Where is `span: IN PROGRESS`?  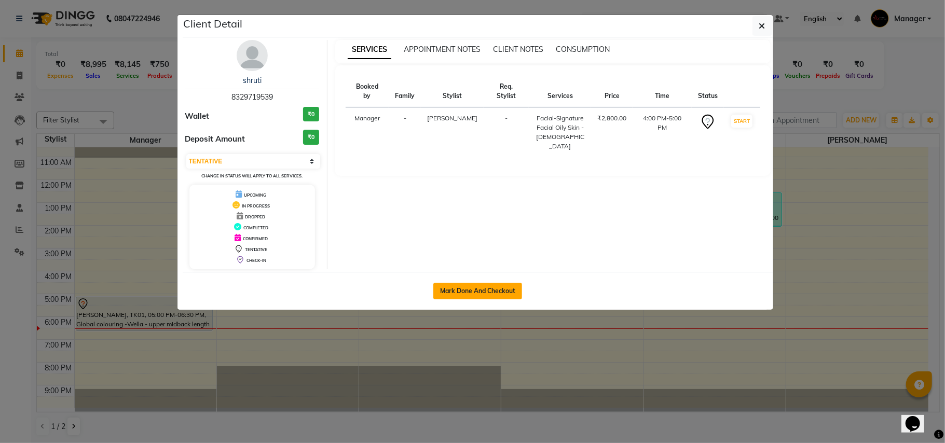
span: IN PROGRESS is located at coordinates (256, 206).